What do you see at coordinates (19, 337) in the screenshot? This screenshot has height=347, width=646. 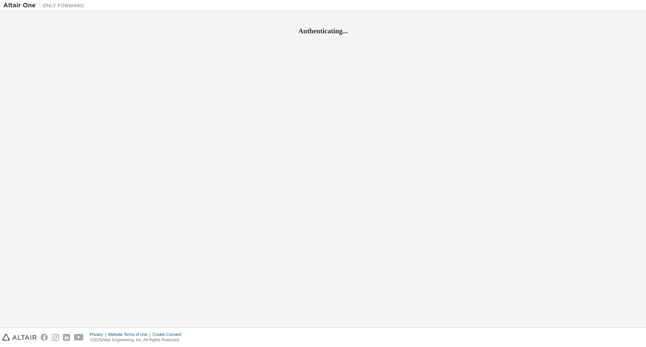 I see `img: altair_logo.svg` at bounding box center [19, 337].